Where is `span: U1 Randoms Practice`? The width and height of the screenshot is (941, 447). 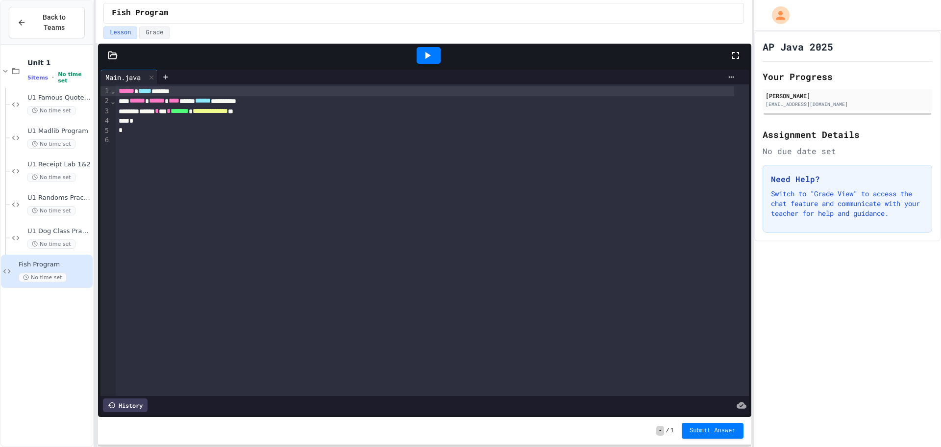
span: U1 Randoms Practice is located at coordinates (59, 198).